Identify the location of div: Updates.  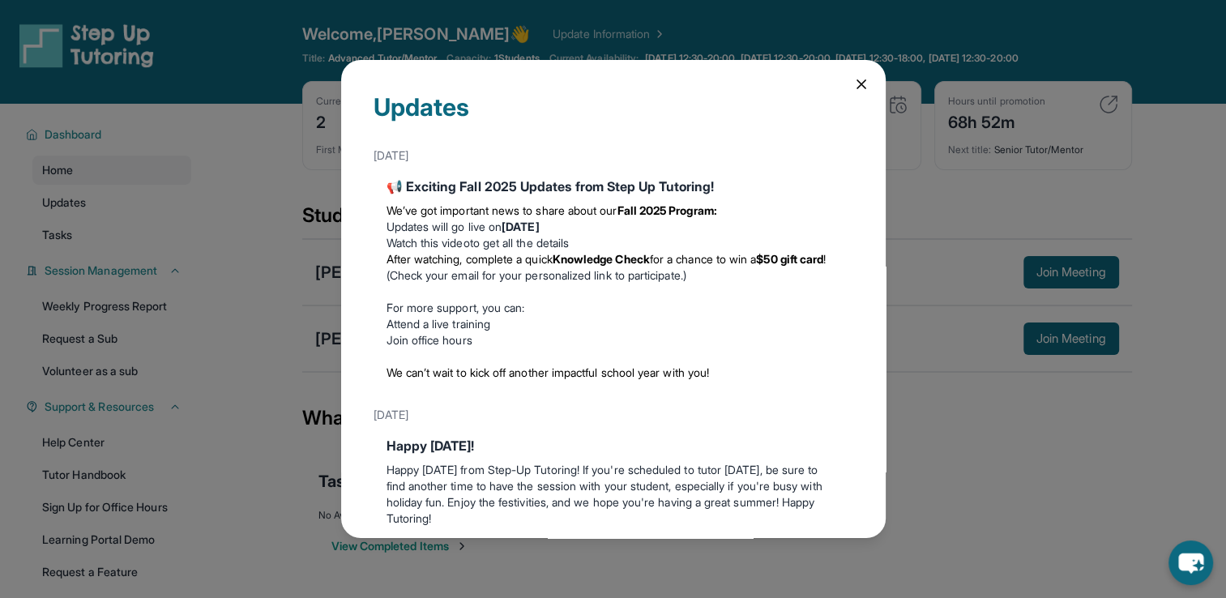
(614, 117).